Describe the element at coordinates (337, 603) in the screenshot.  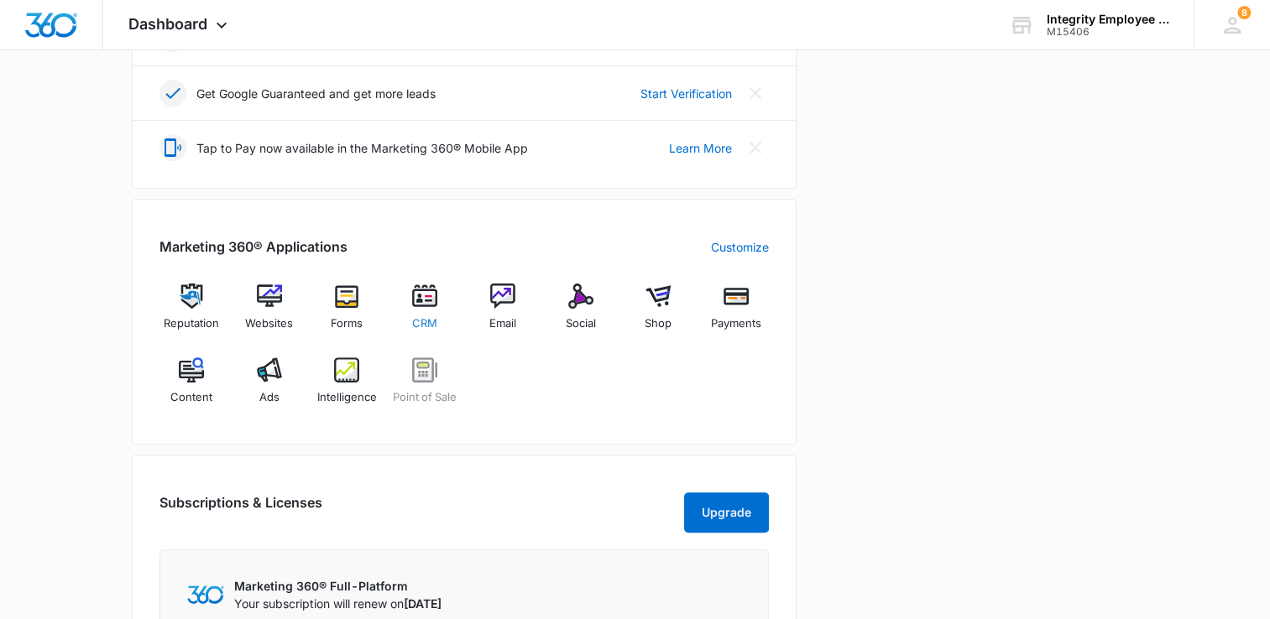
I see `p: Your subscription will renew on` at that location.